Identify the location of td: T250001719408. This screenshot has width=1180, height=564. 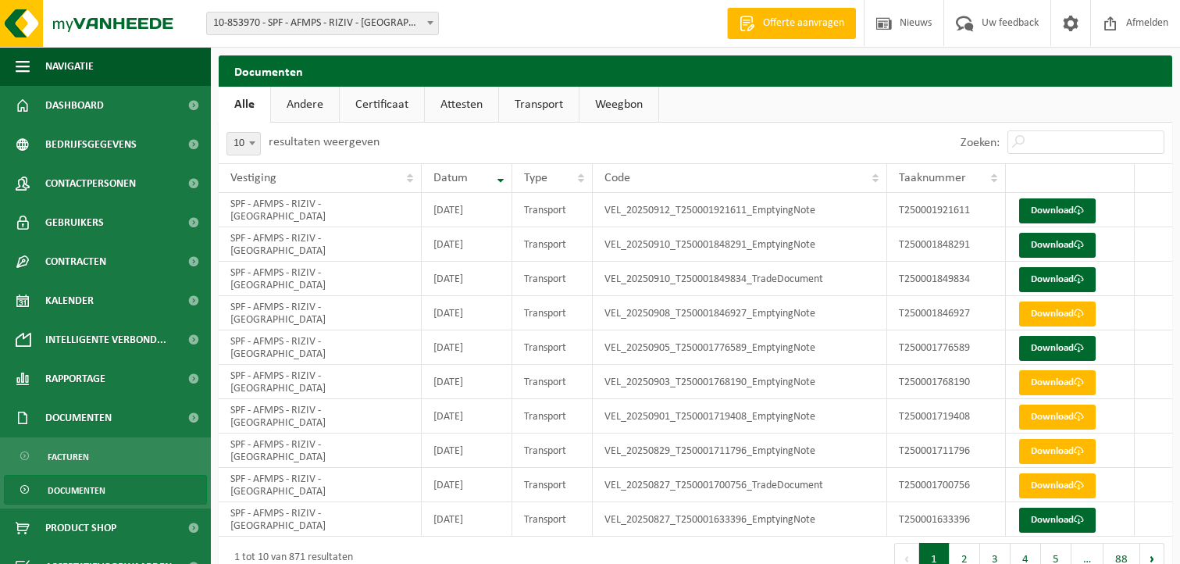
(947, 416).